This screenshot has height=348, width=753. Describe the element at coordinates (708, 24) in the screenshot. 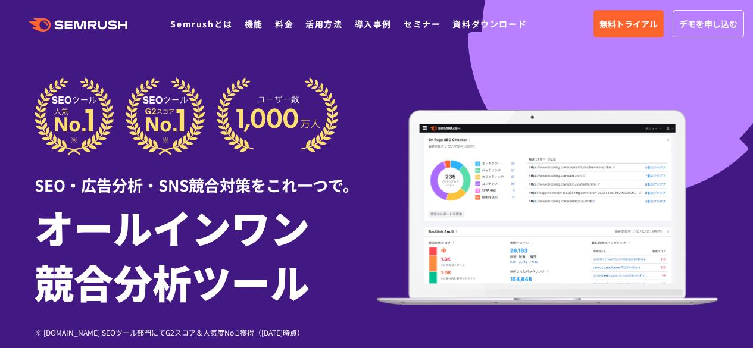

I see `span: デモを申し込む` at that location.